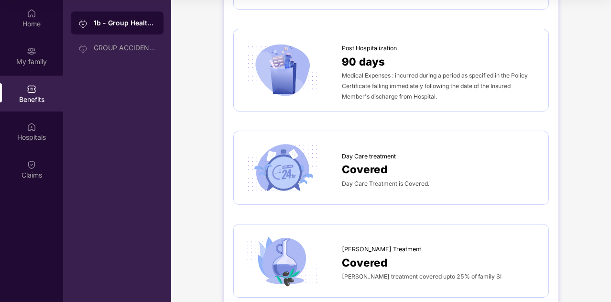 The height and width of the screenshot is (302, 611). What do you see at coordinates (125, 48) in the screenshot?
I see `div: GROUP ACCIDENTAL INSURANCE` at bounding box center [125, 48].